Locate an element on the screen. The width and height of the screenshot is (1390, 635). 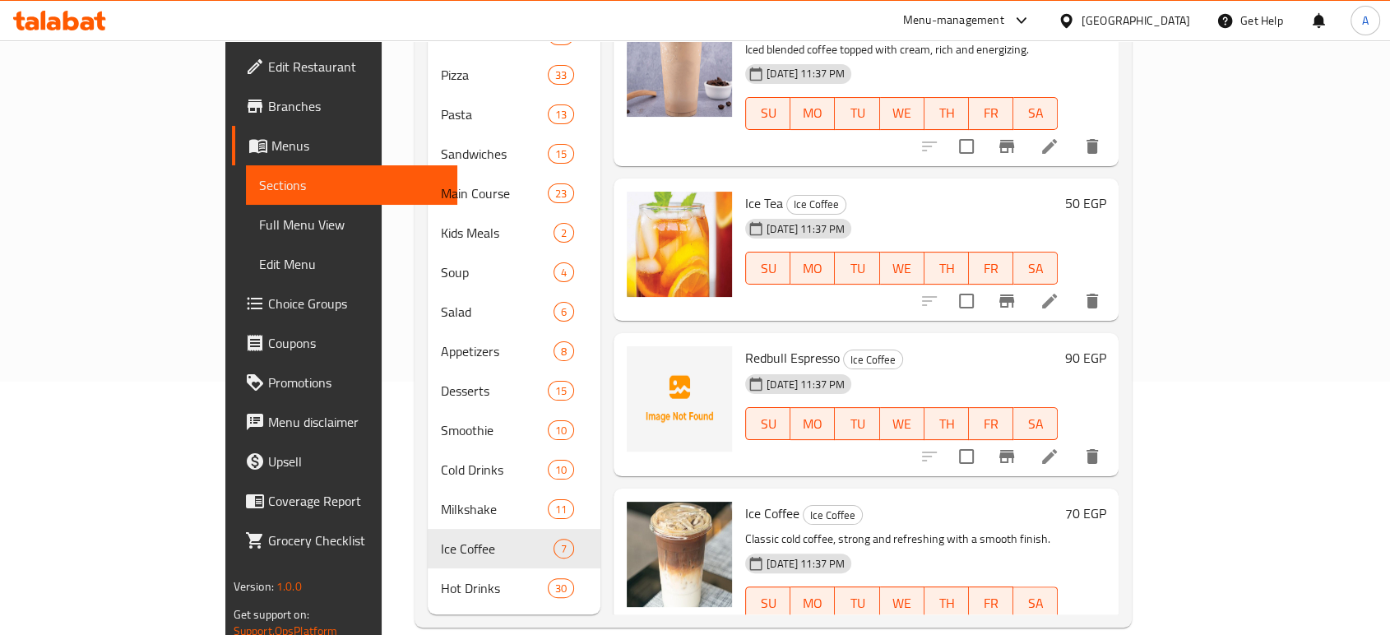
p: Iced blended coffee topped with cream, rich and energizing. is located at coordinates (902, 49).